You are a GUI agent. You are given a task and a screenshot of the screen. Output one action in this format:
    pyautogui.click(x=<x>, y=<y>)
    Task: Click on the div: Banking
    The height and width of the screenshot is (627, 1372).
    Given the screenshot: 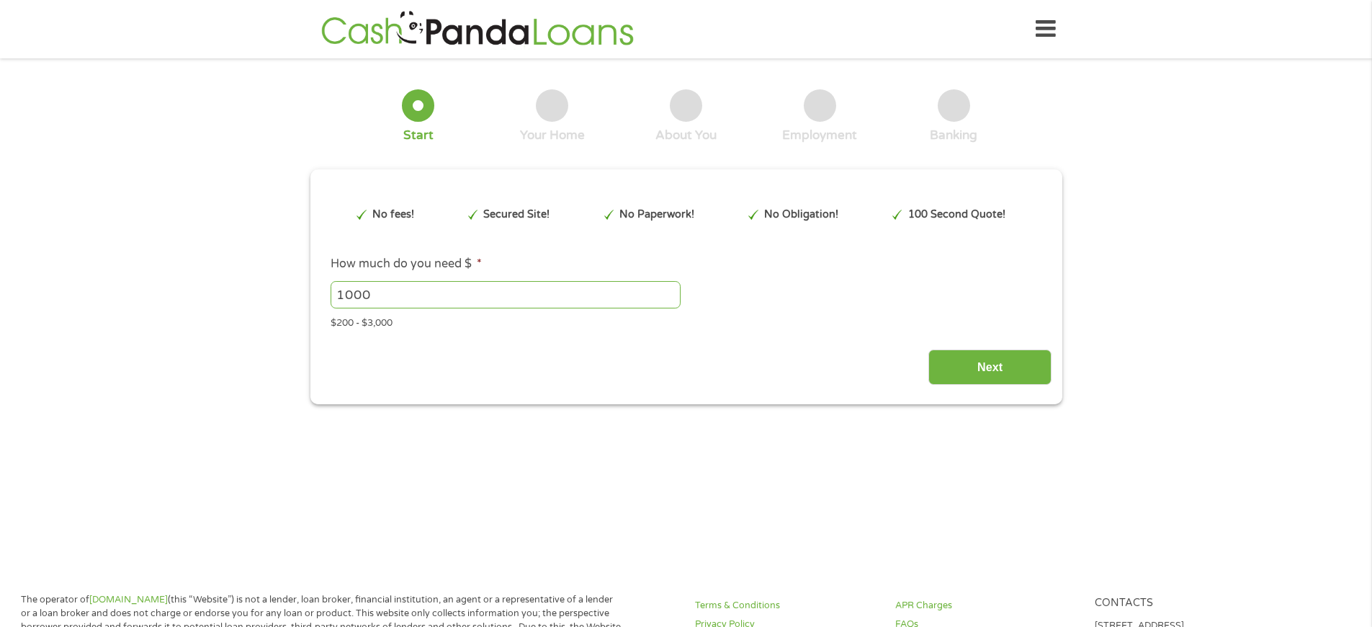 What is the action you would take?
    pyautogui.click(x=954, y=135)
    